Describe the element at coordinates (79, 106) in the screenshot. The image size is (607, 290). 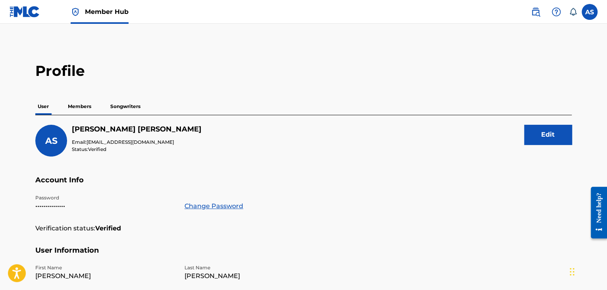
I see `p: Members` at that location.